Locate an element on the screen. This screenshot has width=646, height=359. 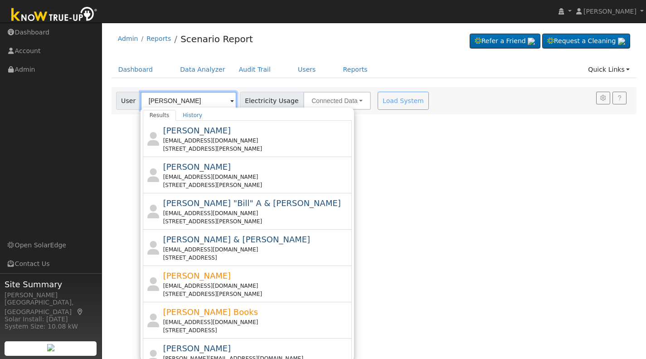
a: Scenario Report is located at coordinates (217, 39).